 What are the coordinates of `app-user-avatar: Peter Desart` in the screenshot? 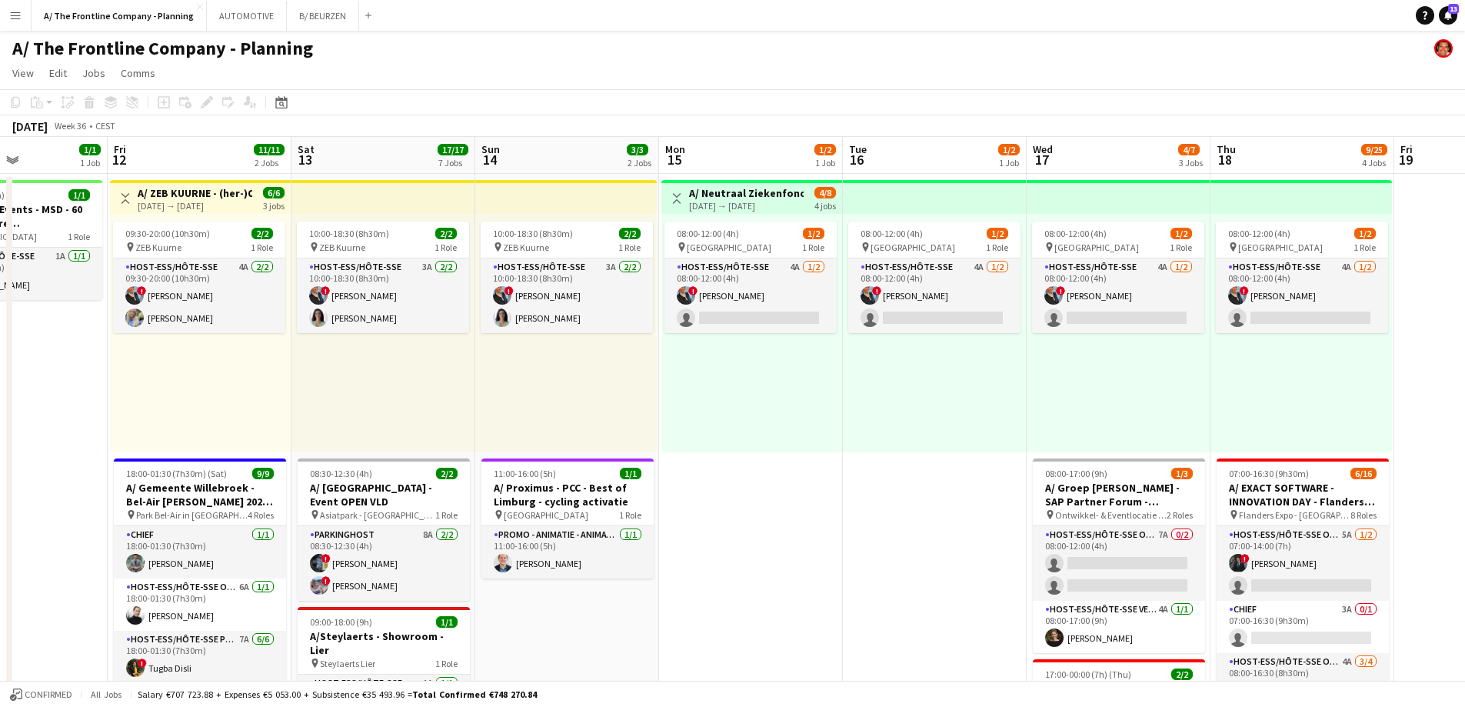 It's located at (1444, 48).